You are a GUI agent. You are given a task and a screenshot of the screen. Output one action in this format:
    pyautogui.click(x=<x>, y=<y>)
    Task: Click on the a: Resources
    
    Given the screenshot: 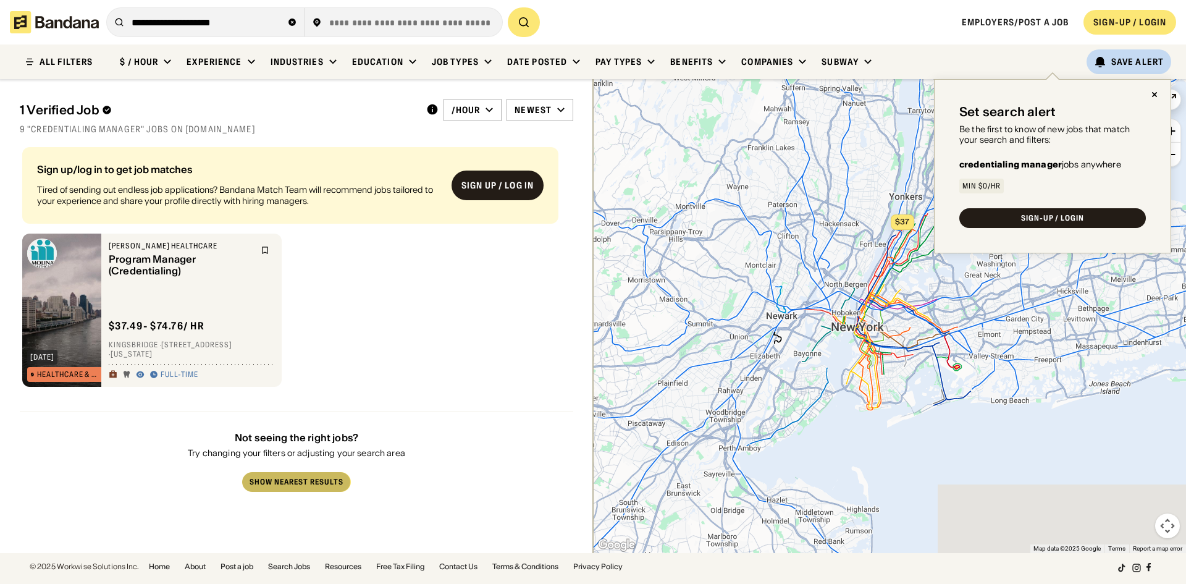 What is the action you would take?
    pyautogui.click(x=343, y=566)
    